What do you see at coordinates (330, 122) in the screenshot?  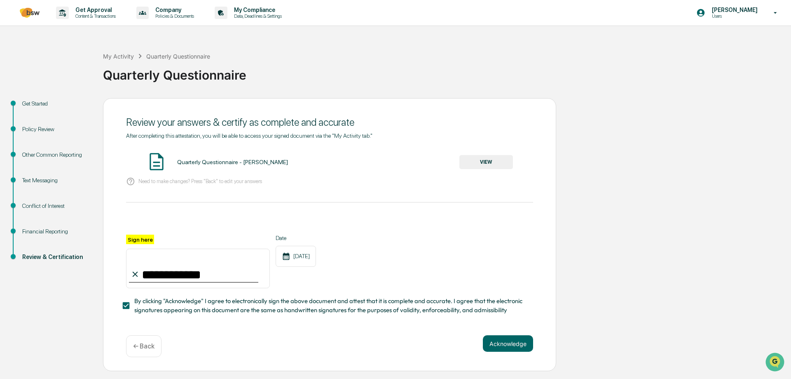 I see `div: Review your answers & certify as complete and accurate` at bounding box center [330, 122].